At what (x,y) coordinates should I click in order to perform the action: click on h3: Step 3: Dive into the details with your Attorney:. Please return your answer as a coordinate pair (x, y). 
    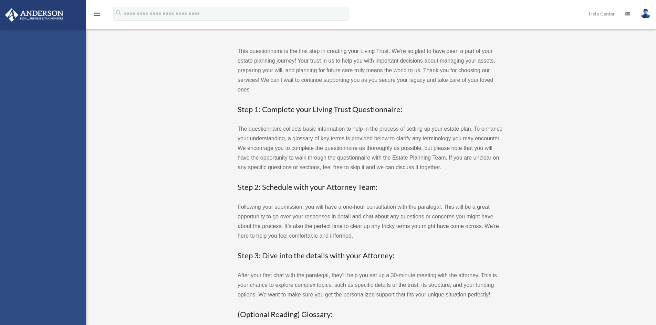
    Looking at the image, I should click on (370, 256).